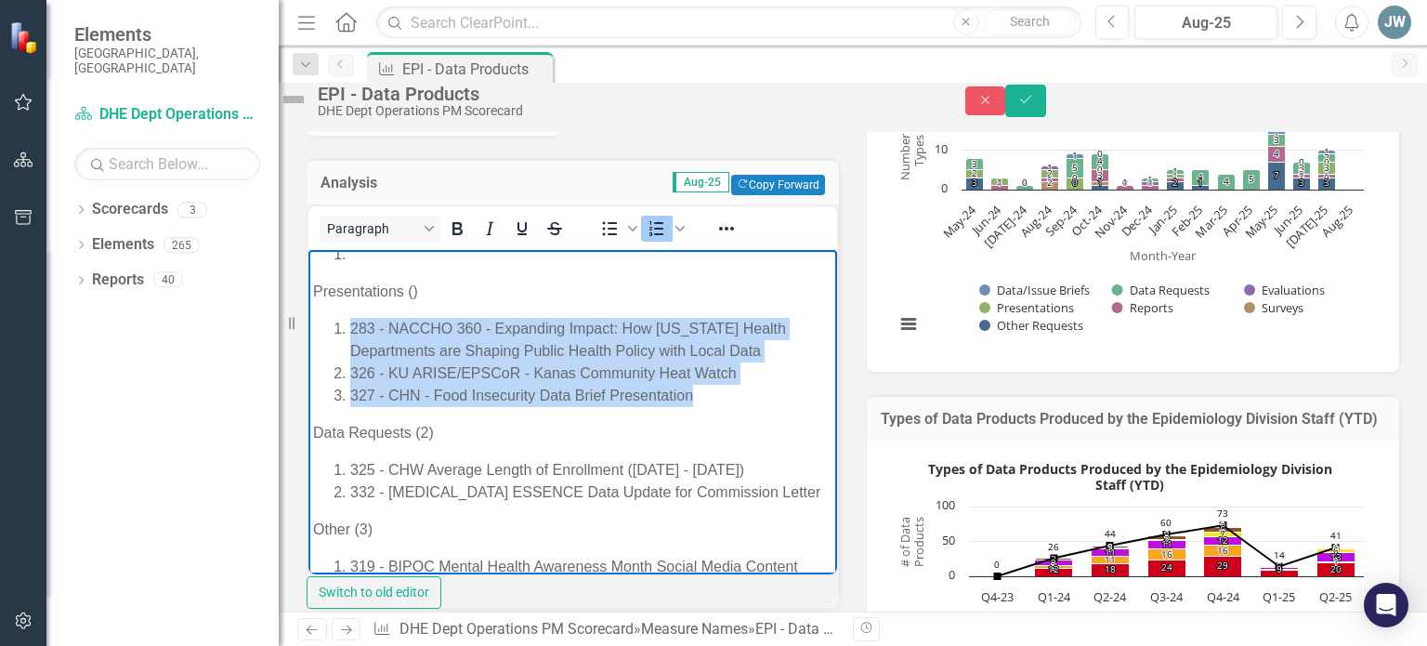 This screenshot has height=646, width=1427. Describe the element at coordinates (777, 185) in the screenshot. I see `button: Copy Forward` at that location.